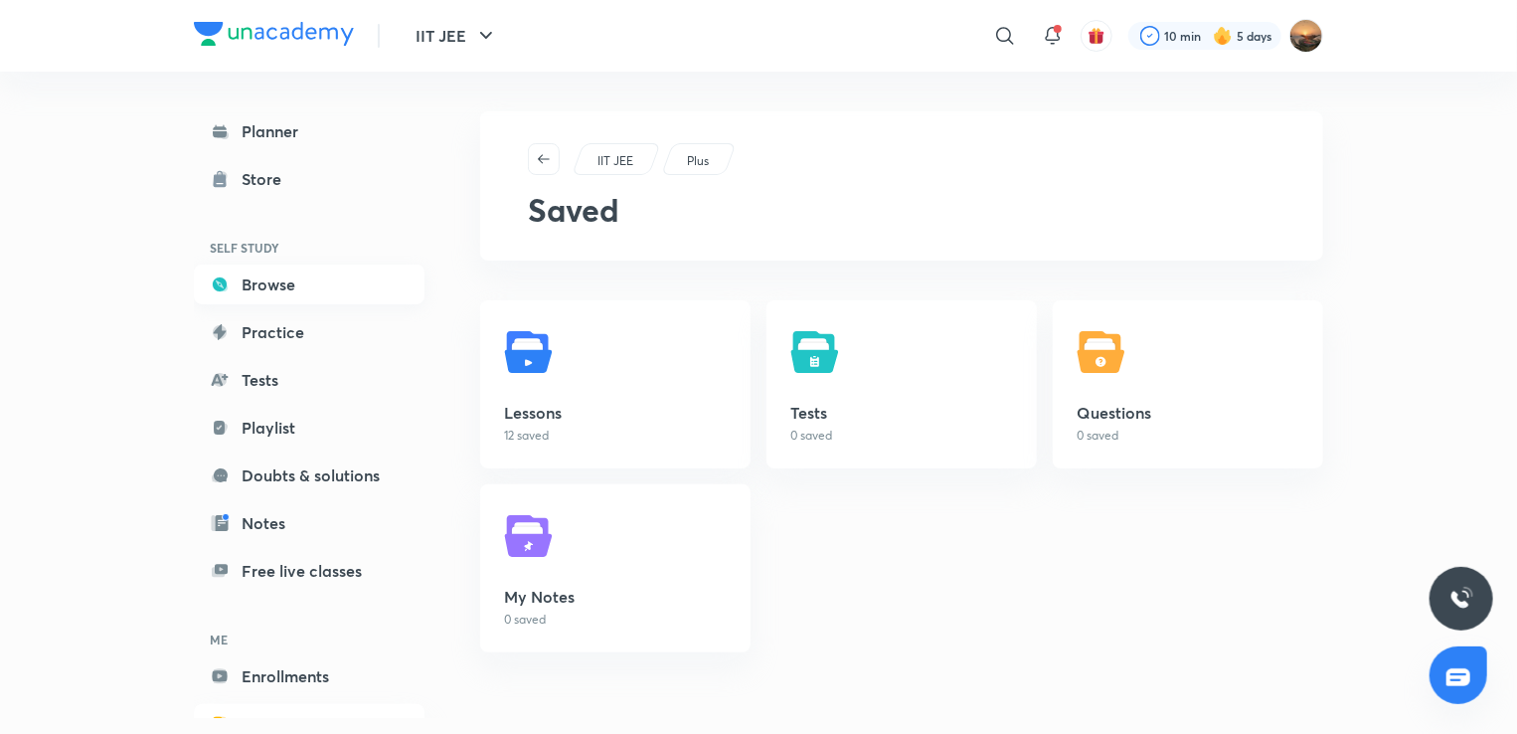  Describe the element at coordinates (1306, 36) in the screenshot. I see `img: Anisha Tiwari` at that location.